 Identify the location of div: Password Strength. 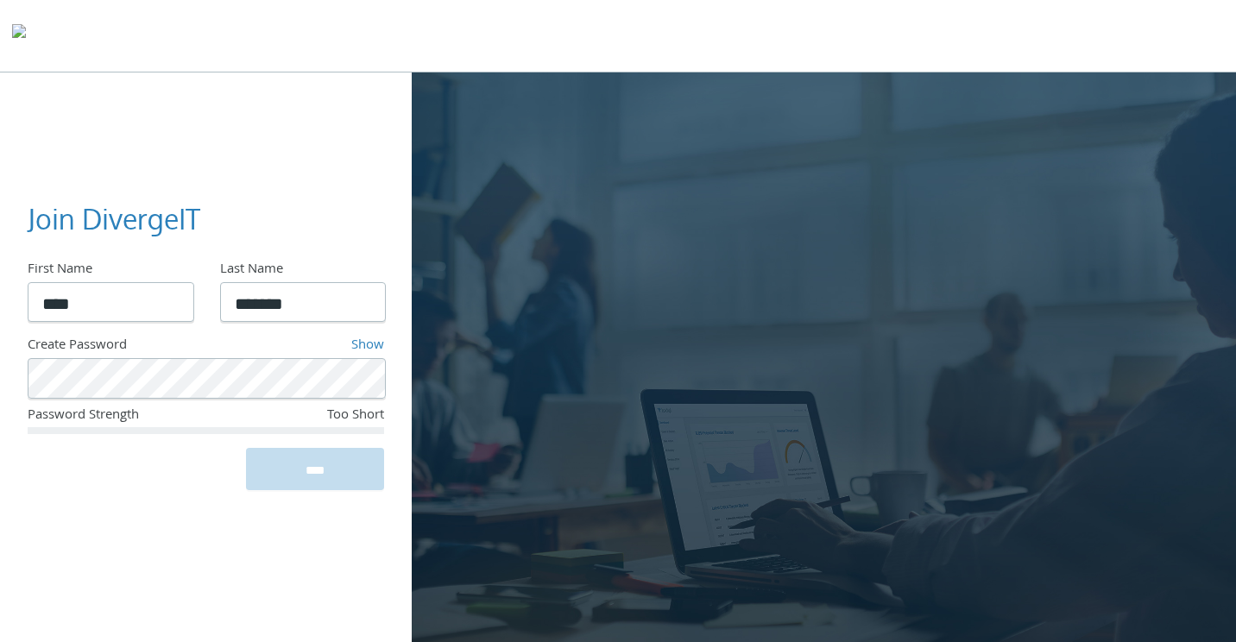
(147, 417).